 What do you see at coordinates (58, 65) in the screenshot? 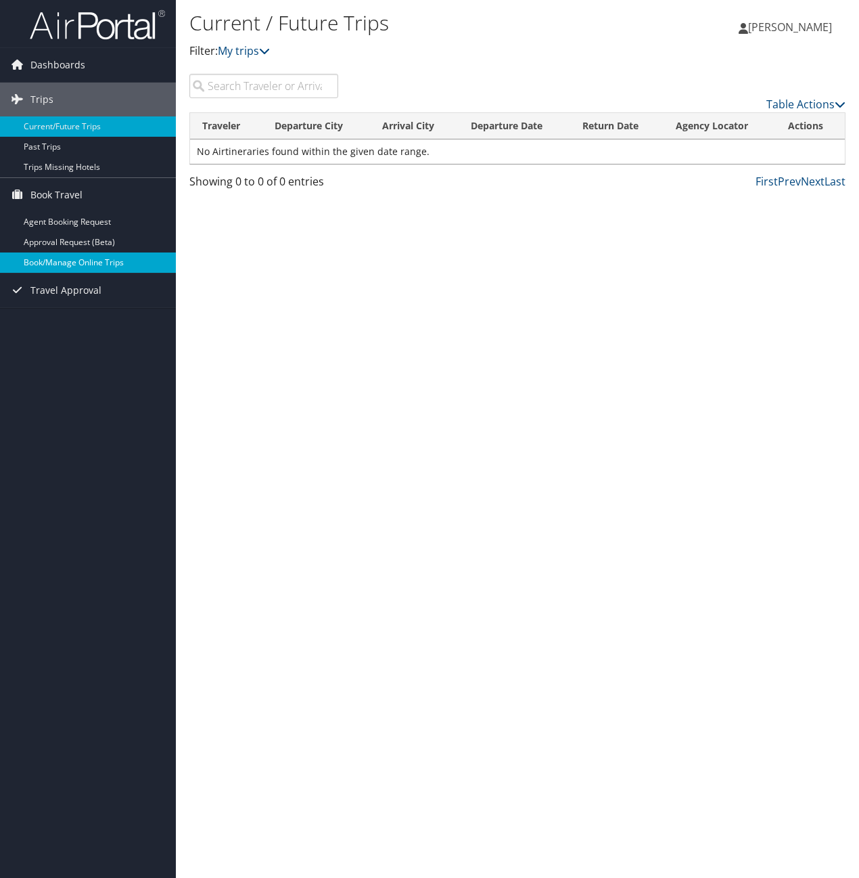
I see `span: Dashboards` at bounding box center [58, 65].